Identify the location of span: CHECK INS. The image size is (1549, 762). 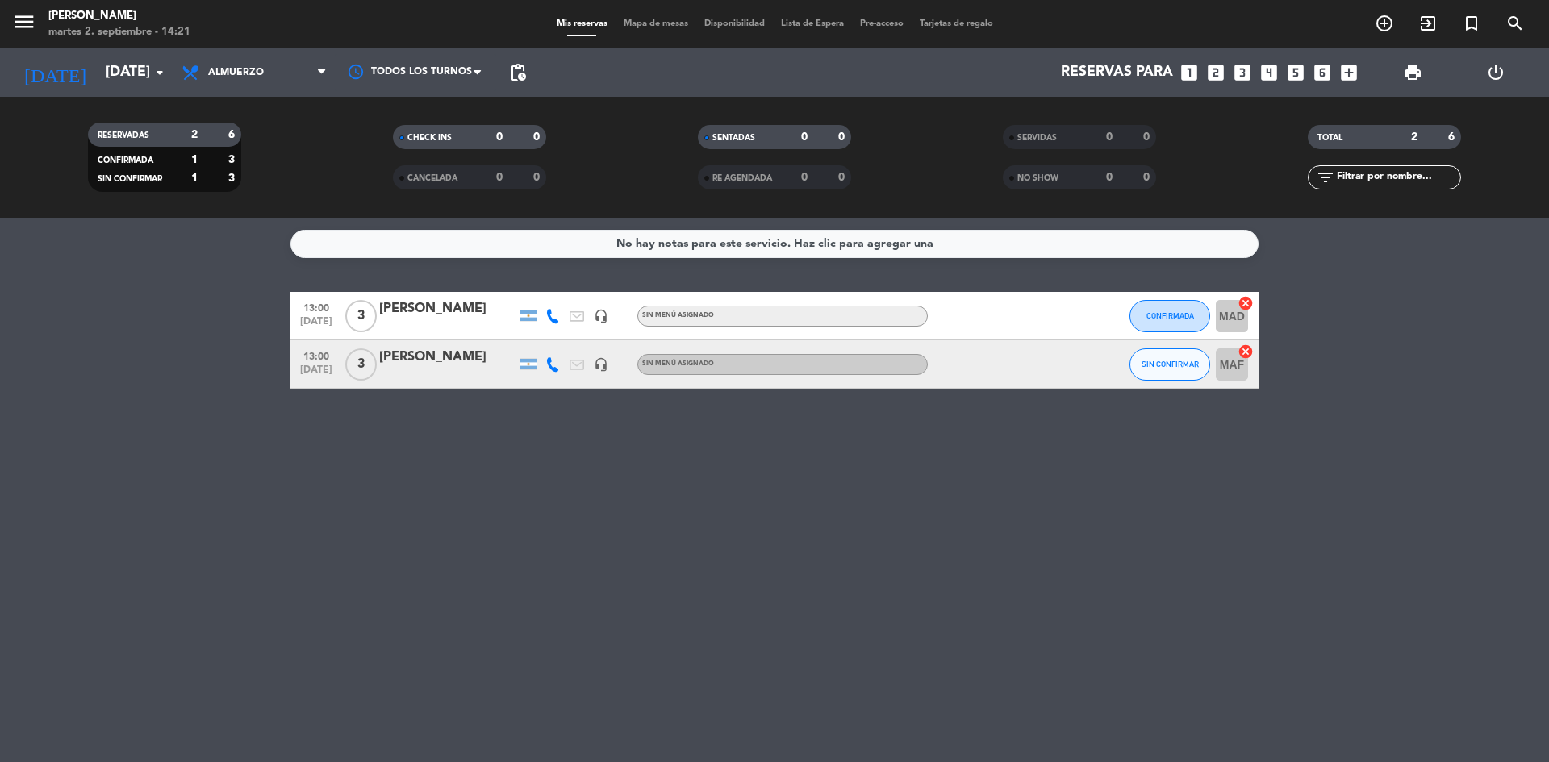
(429, 138).